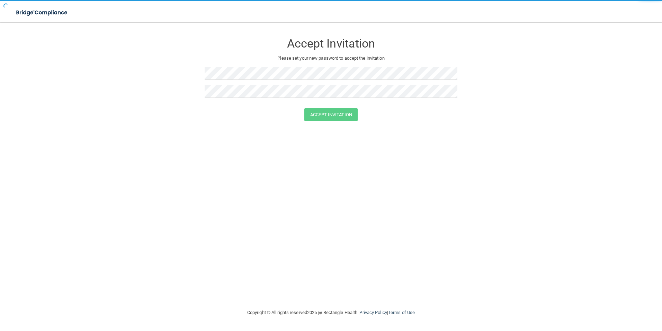 The width and height of the screenshot is (662, 331). What do you see at coordinates (402, 312) in the screenshot?
I see `a: Terms of Use` at bounding box center [402, 312].